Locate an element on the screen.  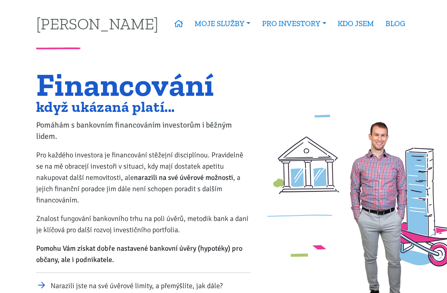
a: MOJE SLUŽBY is located at coordinates (223, 24).